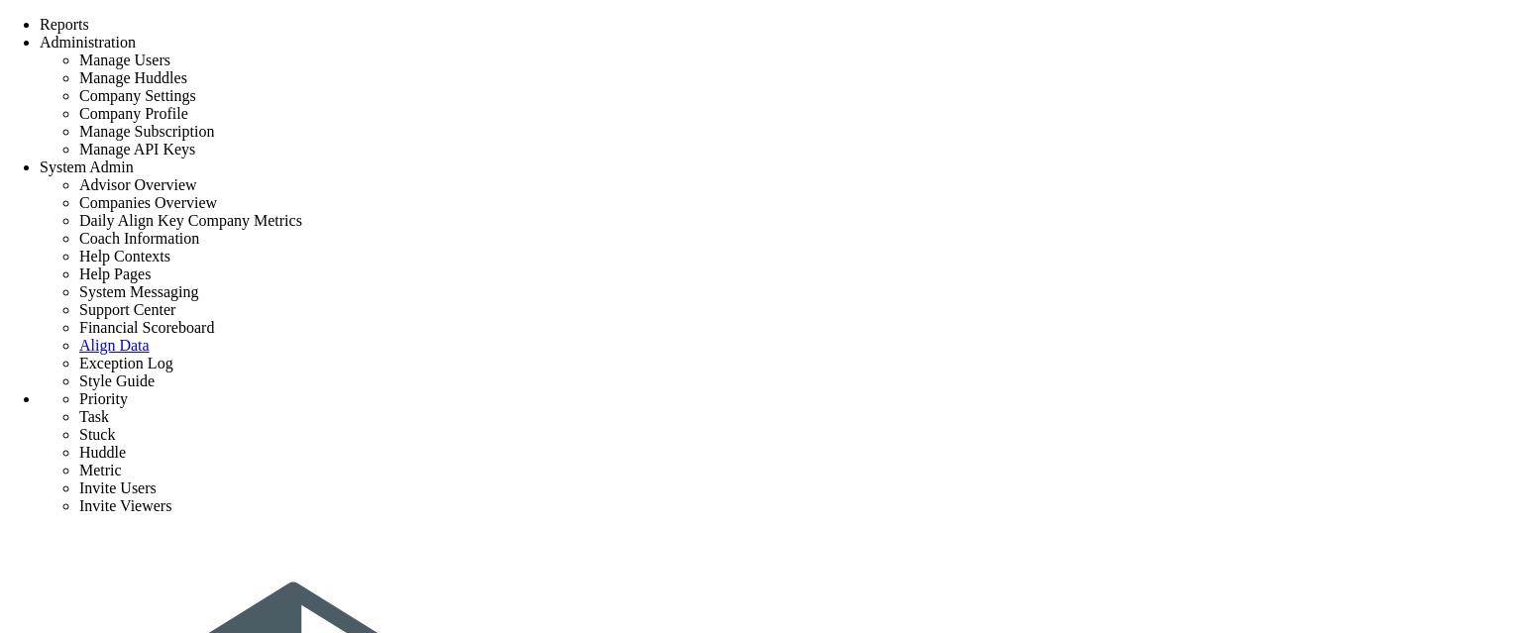 Image resolution: width=1522 pixels, height=633 pixels. I want to click on span: Support Center, so click(127, 309).